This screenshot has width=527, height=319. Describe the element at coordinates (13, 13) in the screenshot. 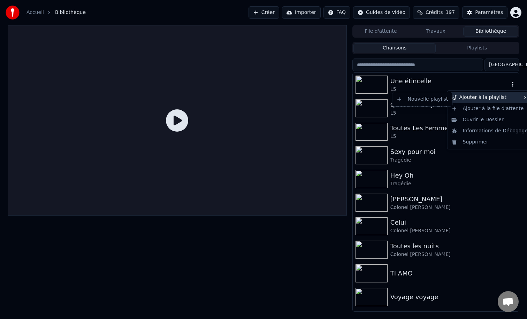

I see `img: youka` at that location.